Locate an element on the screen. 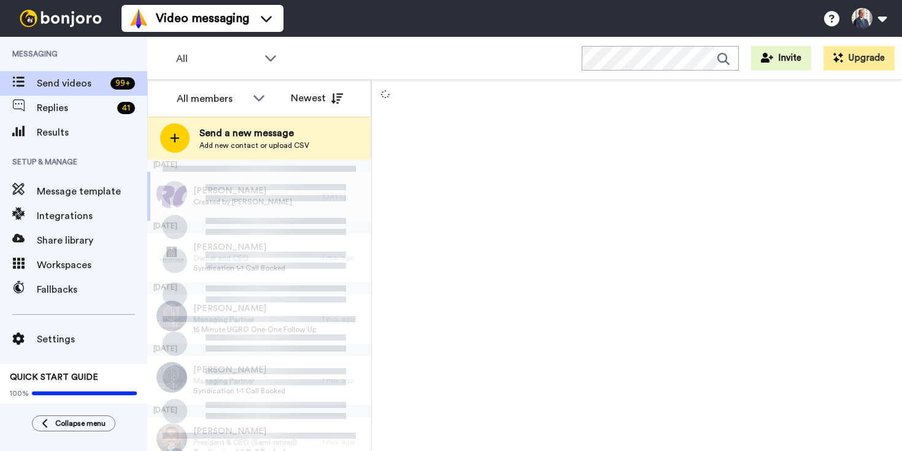  span: Settings is located at coordinates (92, 339).